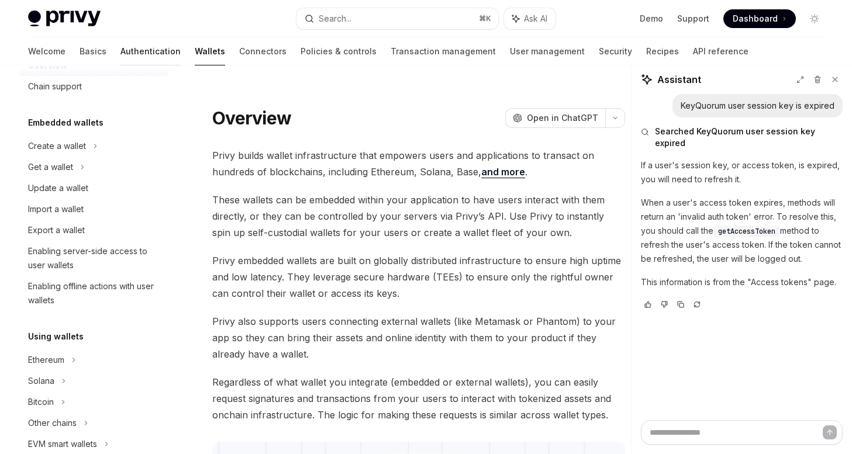 The width and height of the screenshot is (852, 454). What do you see at coordinates (397, 19) in the screenshot?
I see `button: Search...⌘K` at bounding box center [397, 19].